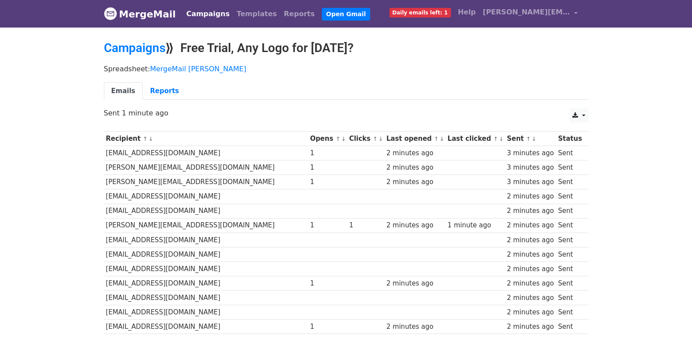 The width and height of the screenshot is (692, 338). I want to click on th: Last clicked, so click(475, 138).